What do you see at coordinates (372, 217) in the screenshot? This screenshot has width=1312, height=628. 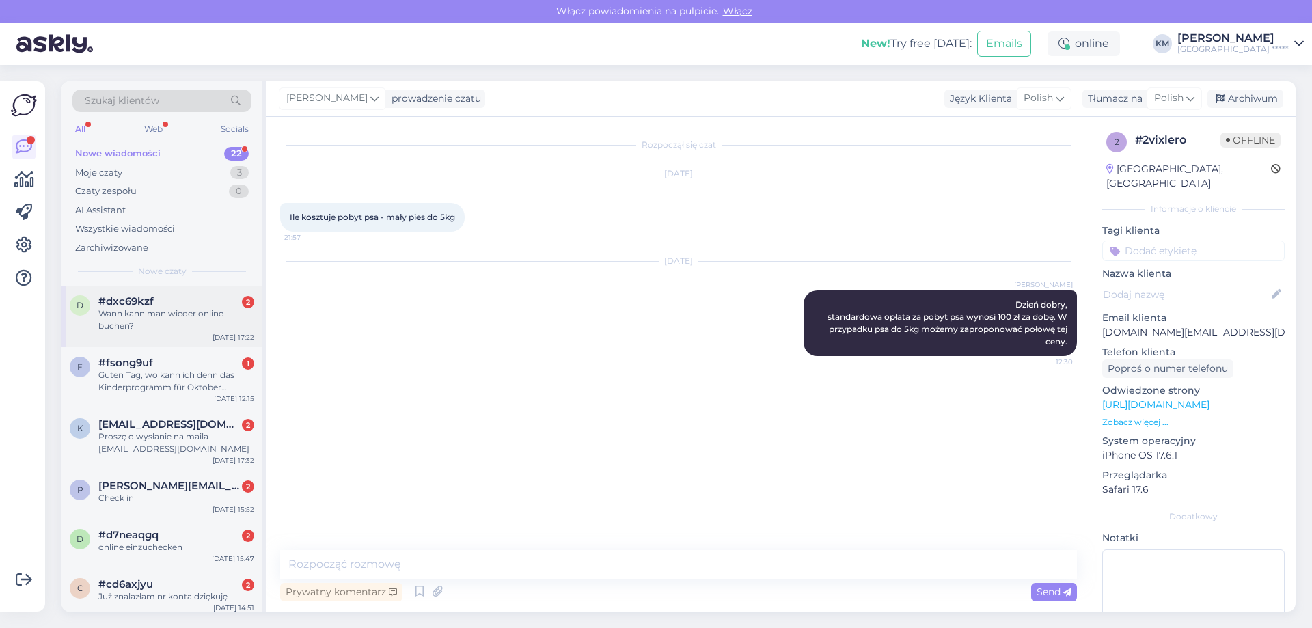 I see `span: Ile kosztuje pobyt psa - mały pies do 5kg` at bounding box center [372, 217].